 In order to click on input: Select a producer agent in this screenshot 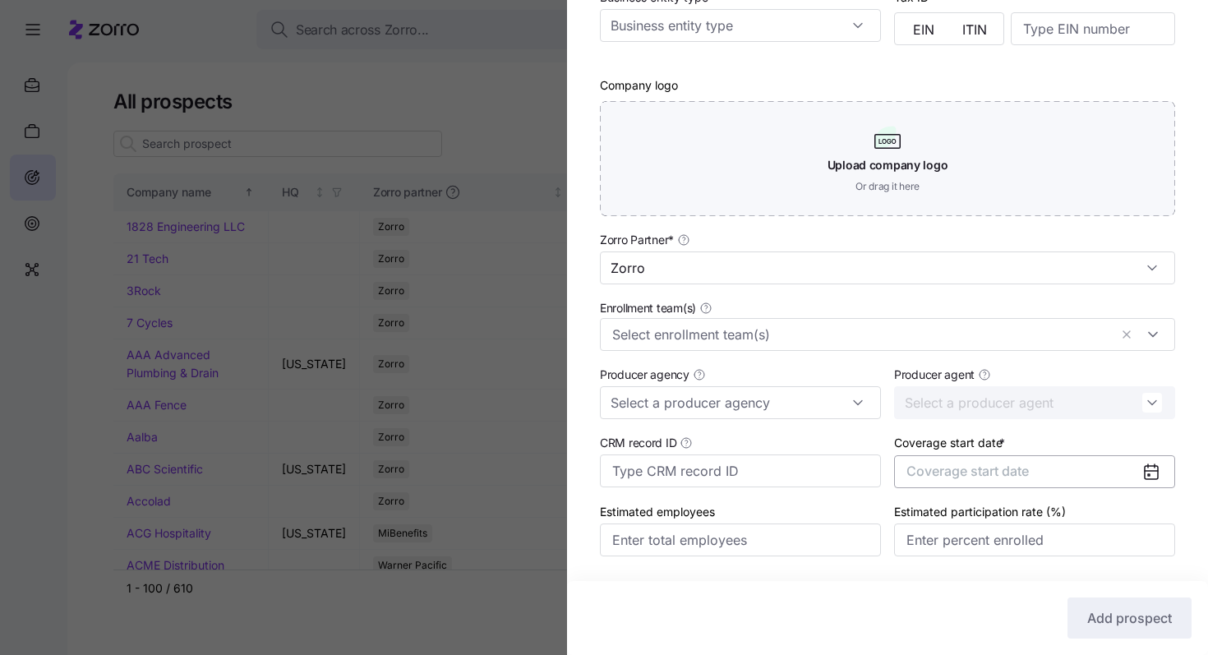, I will do `click(1034, 403)`.